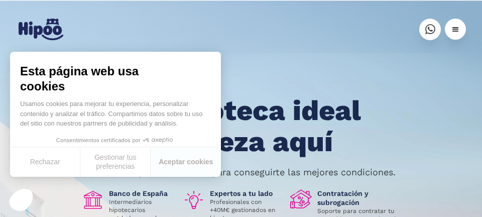 The height and width of the screenshot is (217, 482). Describe the element at coordinates (456, 29) in the screenshot. I see `div: menu` at that location.